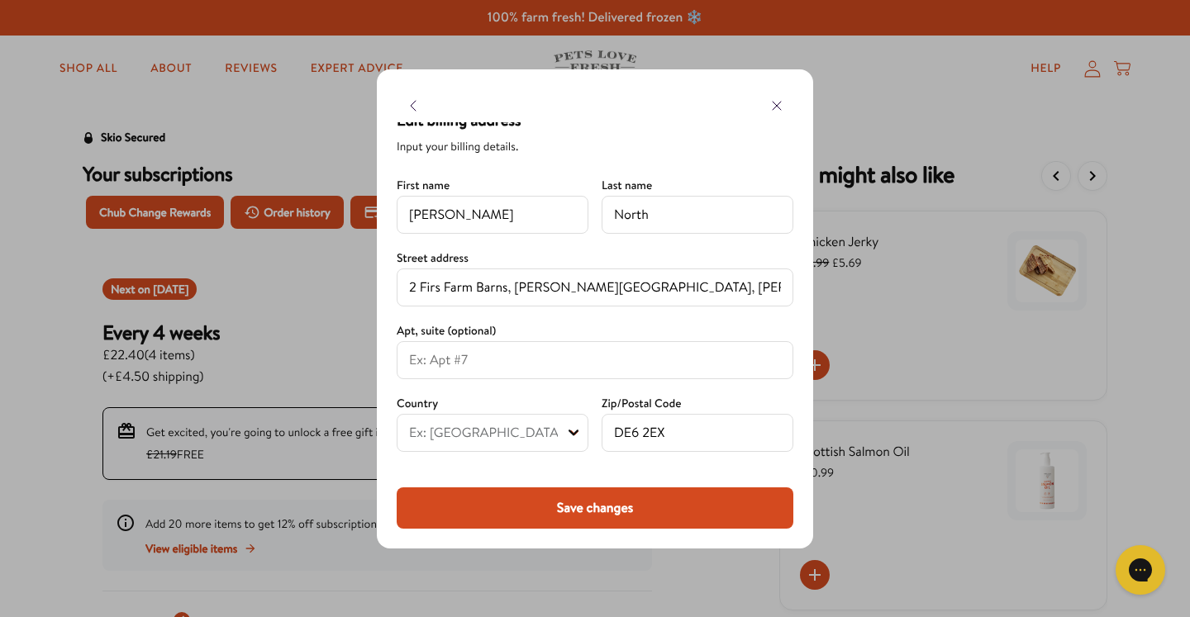  Describe the element at coordinates (432, 258) in the screenshot. I see `span: Street address` at that location.